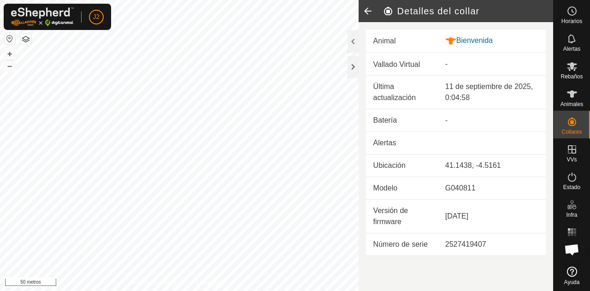  I want to click on font: Vallado Virtual, so click(397, 64).